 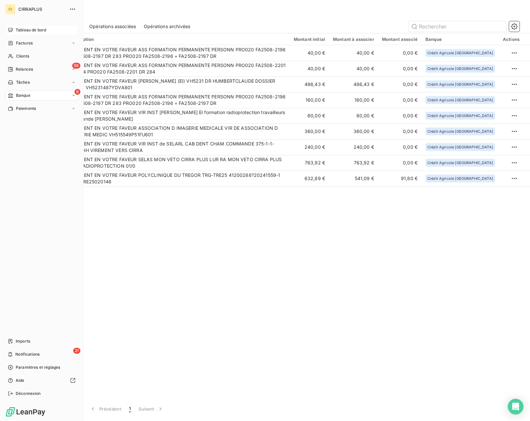 I want to click on td: 632,89 €, so click(x=310, y=178).